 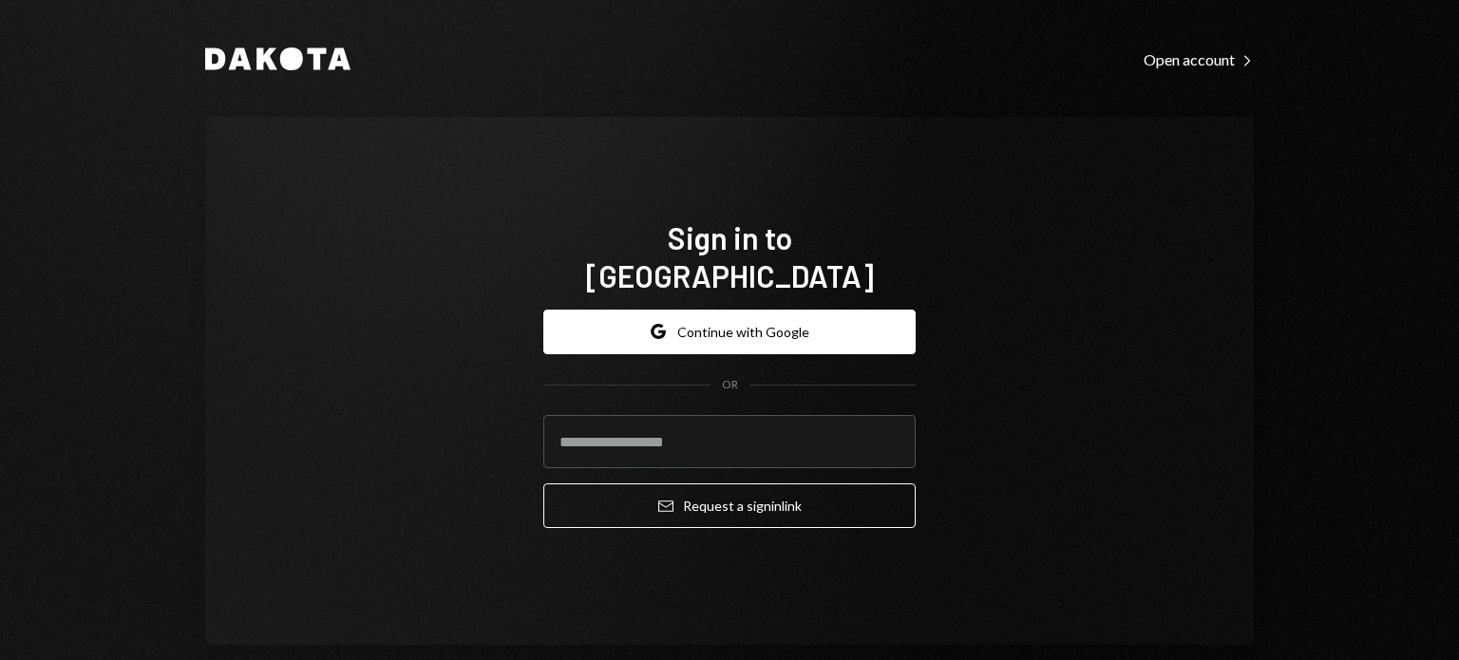 I want to click on div: OR, so click(x=729, y=385).